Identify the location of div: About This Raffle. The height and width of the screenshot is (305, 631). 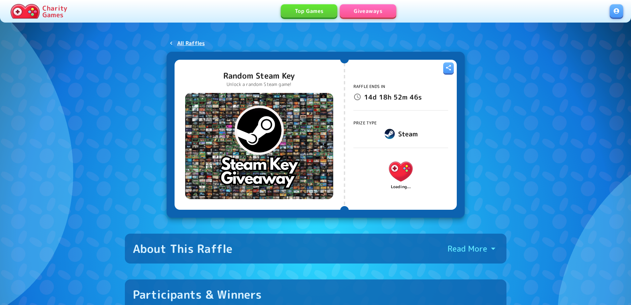
(183, 248).